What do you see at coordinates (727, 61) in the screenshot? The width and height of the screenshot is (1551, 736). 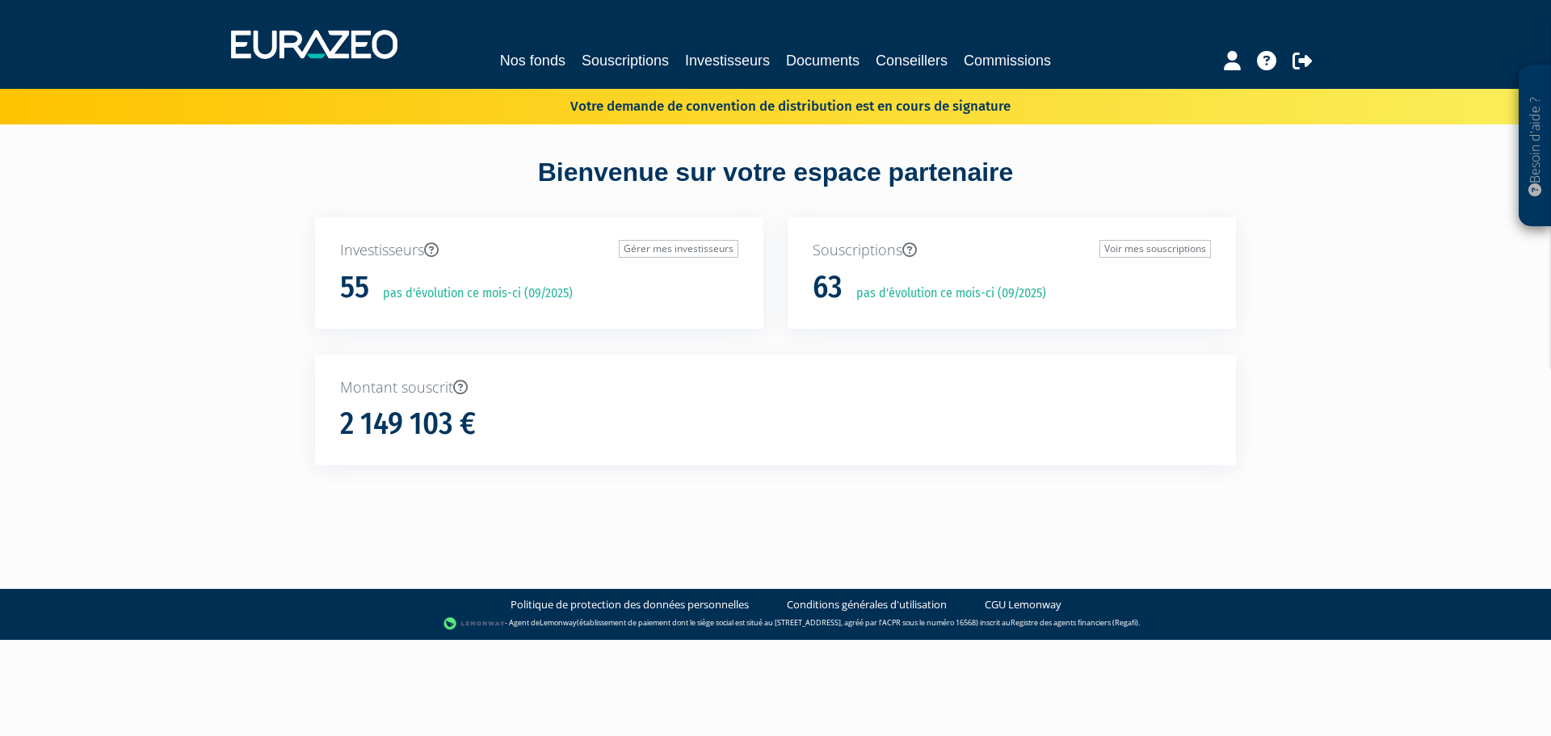 I see `a: Investisseurs` at bounding box center [727, 61].